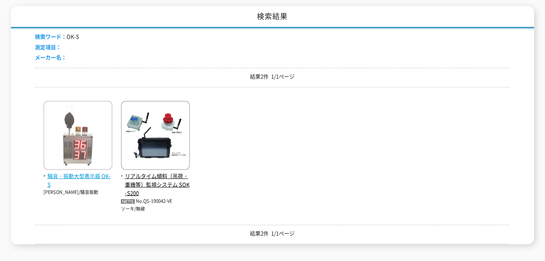  Describe the element at coordinates (155, 136) in the screenshot. I see `img: SOK-S200` at that location.